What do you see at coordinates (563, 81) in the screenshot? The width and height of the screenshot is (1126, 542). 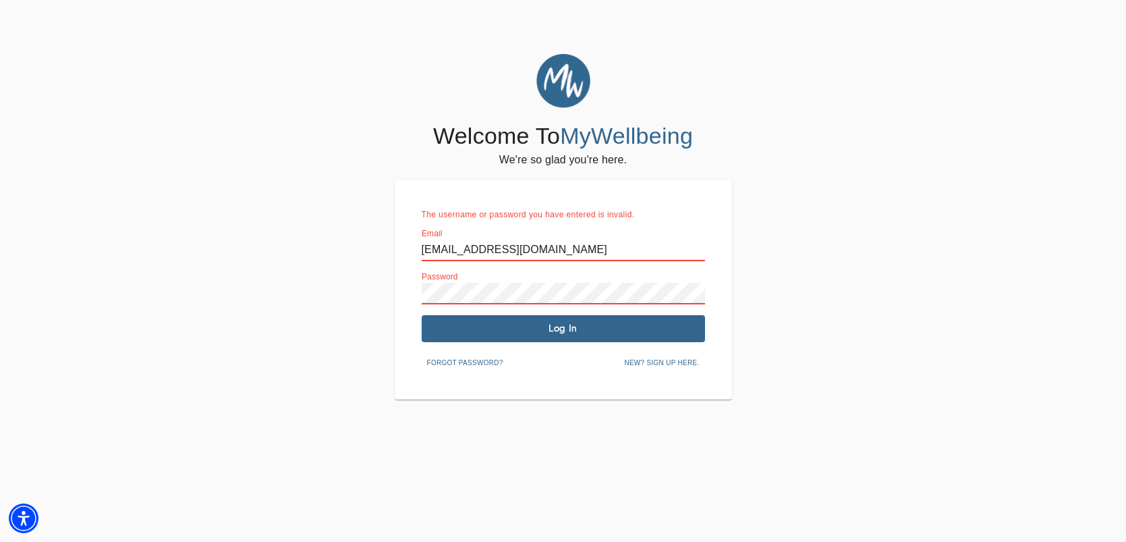 I see `img: MyWellbeing` at bounding box center [563, 81].